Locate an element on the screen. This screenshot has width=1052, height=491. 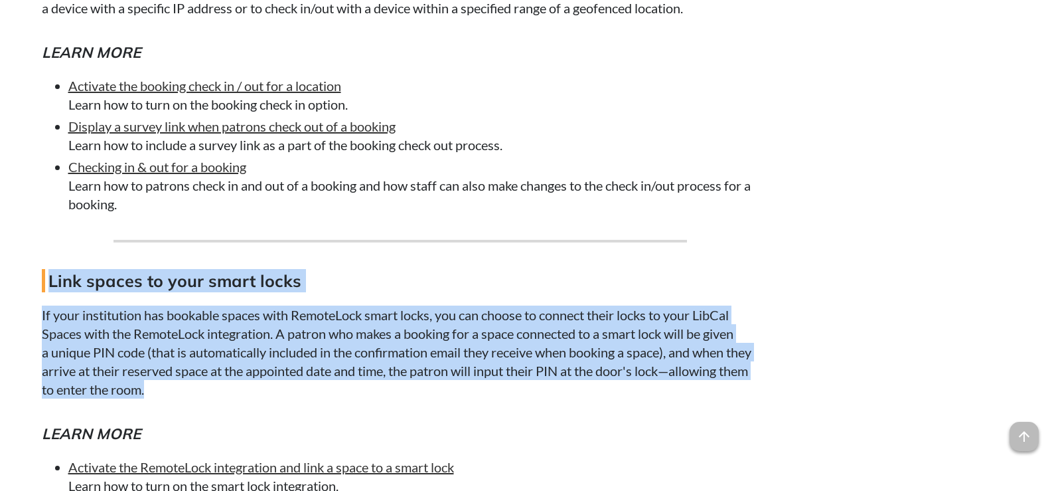
li: Learn how to turn on the booking check in option. is located at coordinates (414, 95).